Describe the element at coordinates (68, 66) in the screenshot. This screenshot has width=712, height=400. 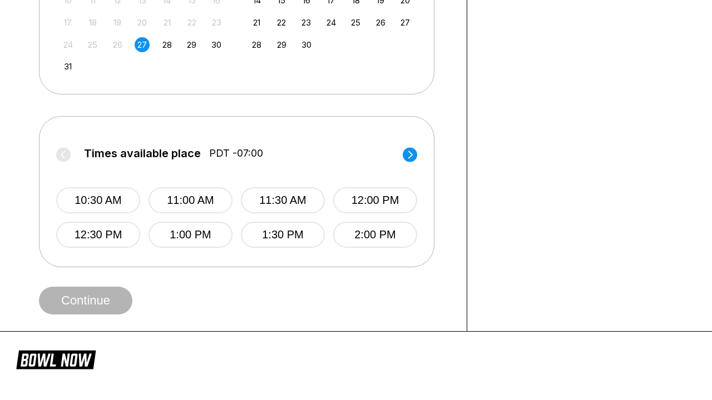
I see `div: Choose Sunday, August 31st, 2025` at that location.